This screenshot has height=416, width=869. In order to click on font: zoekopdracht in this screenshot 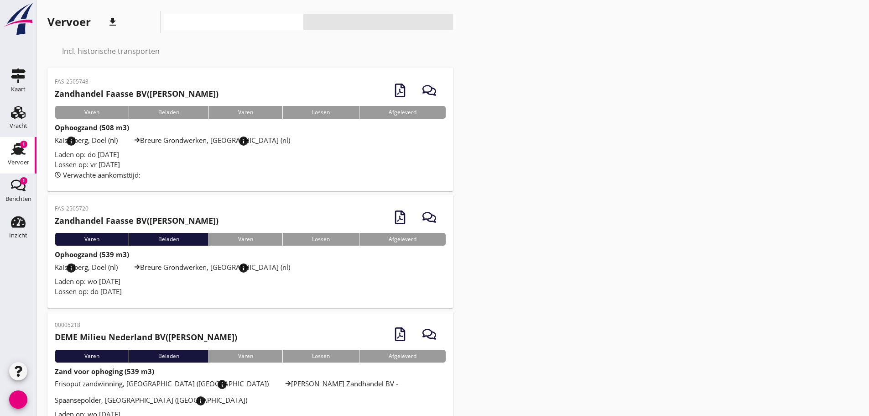, I will do `click(146, 22)`.